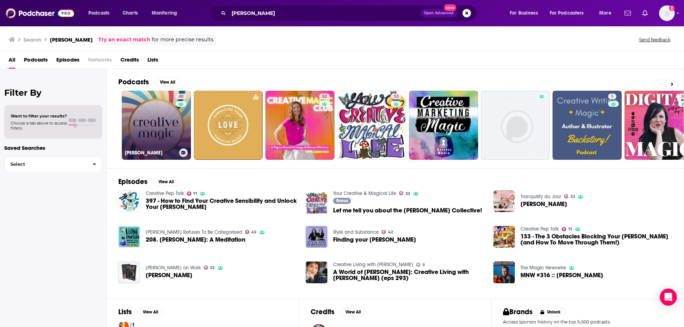 This screenshot has width=684, height=327. Describe the element at coordinates (129, 237) in the screenshot. I see `a: 208. Creative Magic: A Meditation` at that location.